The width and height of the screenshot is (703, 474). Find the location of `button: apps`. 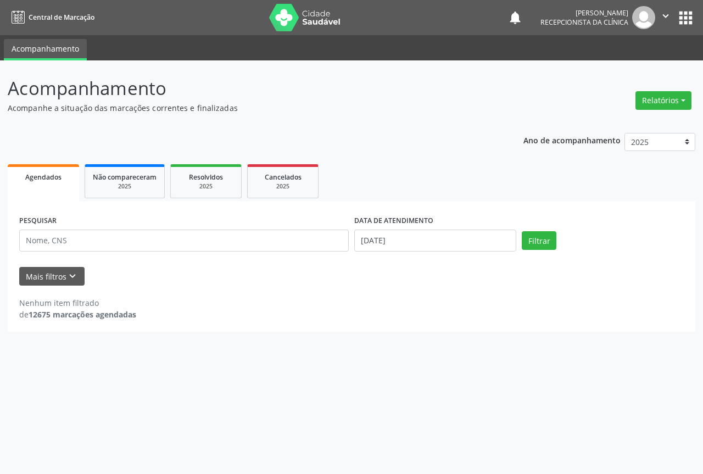

button: apps is located at coordinates (686, 18).